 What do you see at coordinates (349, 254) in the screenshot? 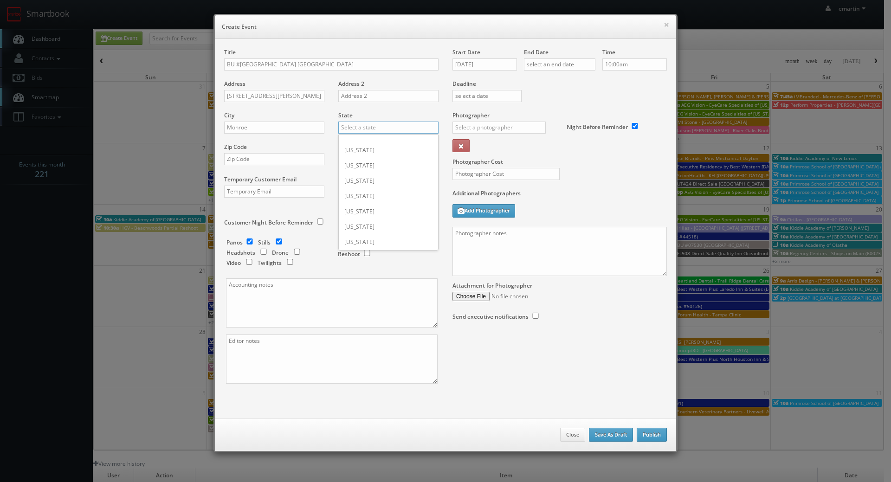
I see `label: Reshoot` at bounding box center [349, 254].